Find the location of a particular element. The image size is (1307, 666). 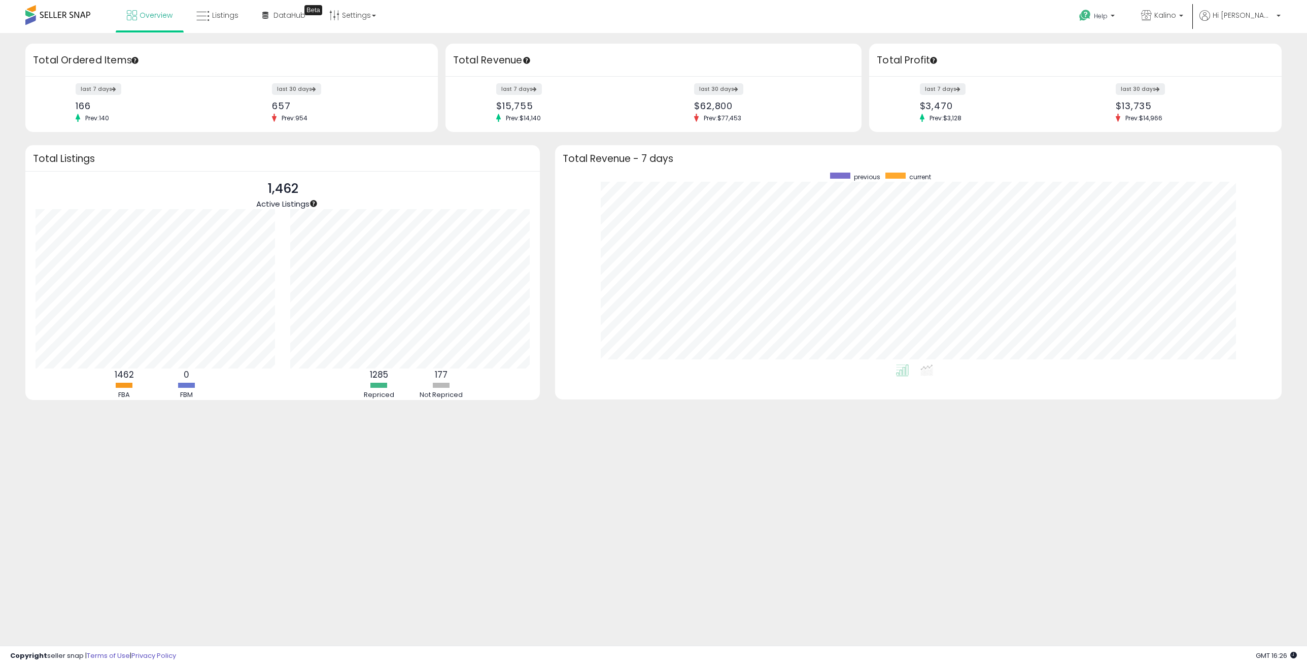

a: Help is located at coordinates (1098, 17).